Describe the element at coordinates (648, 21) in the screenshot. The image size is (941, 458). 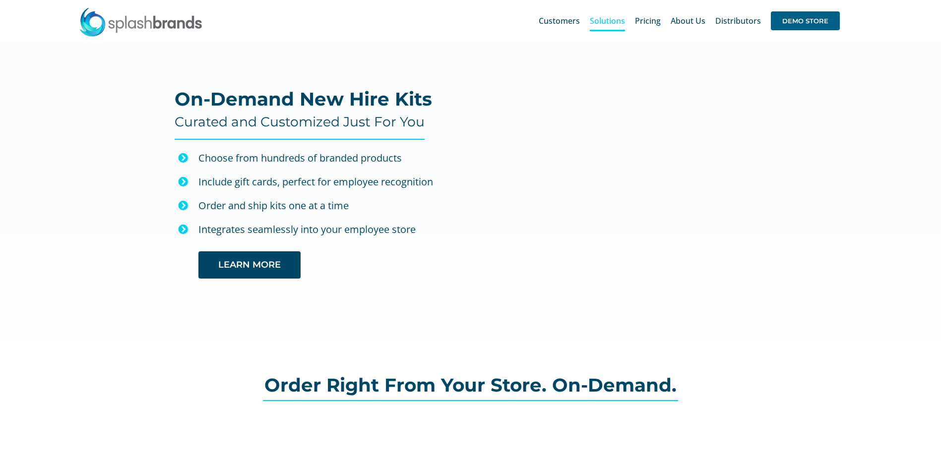
I see `a: Pricing` at that location.